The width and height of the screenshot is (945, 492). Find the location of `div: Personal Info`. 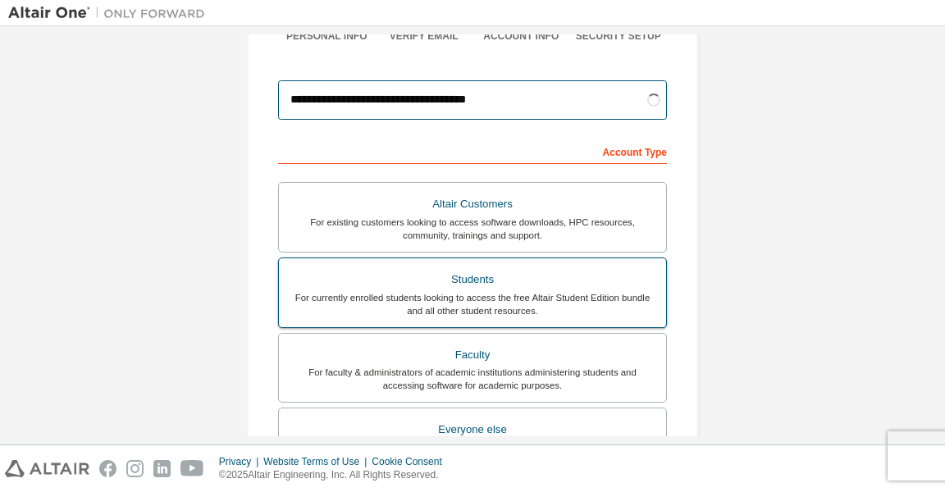

div: Personal Info is located at coordinates (326, 36).